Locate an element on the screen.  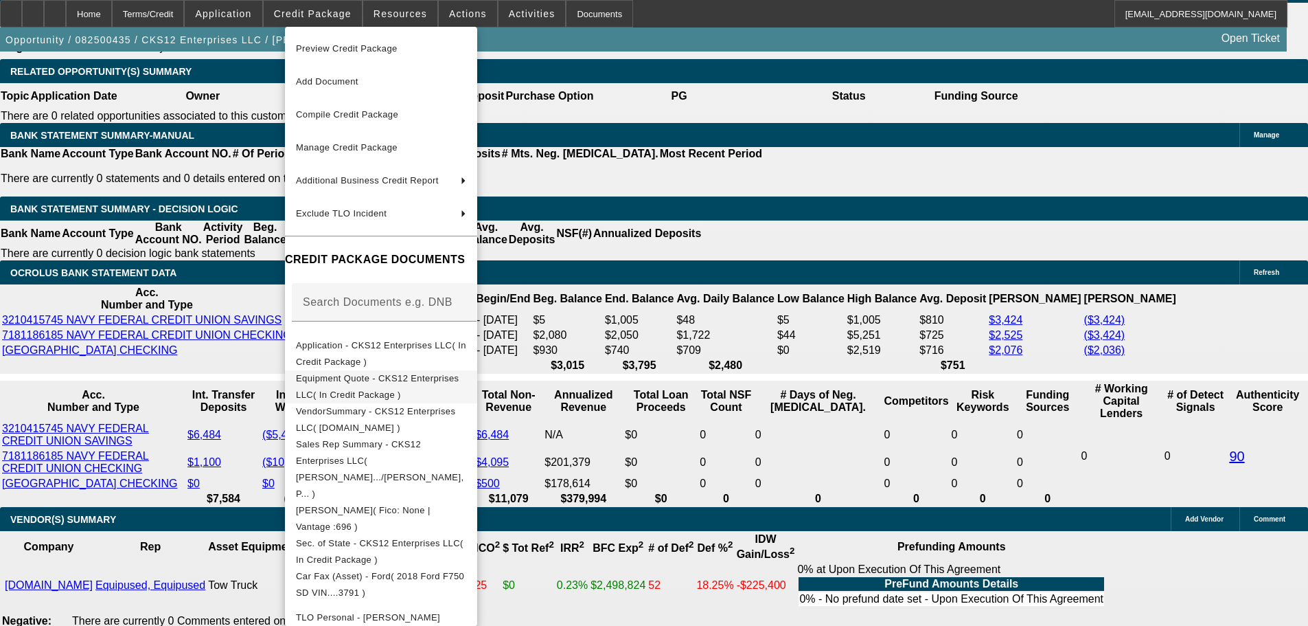
button: Transunion - Smith, Antoine( Fico: None | Vantage :696 ) is located at coordinates (381, 519).